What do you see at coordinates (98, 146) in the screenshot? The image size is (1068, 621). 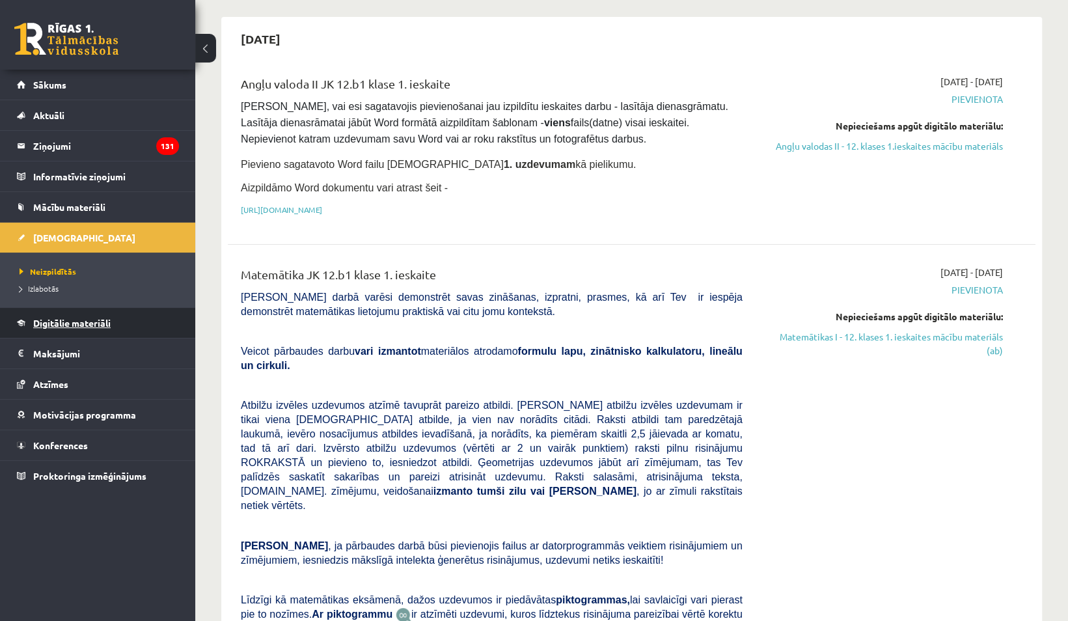 I see `a: Ziņojumi131` at bounding box center [98, 146].